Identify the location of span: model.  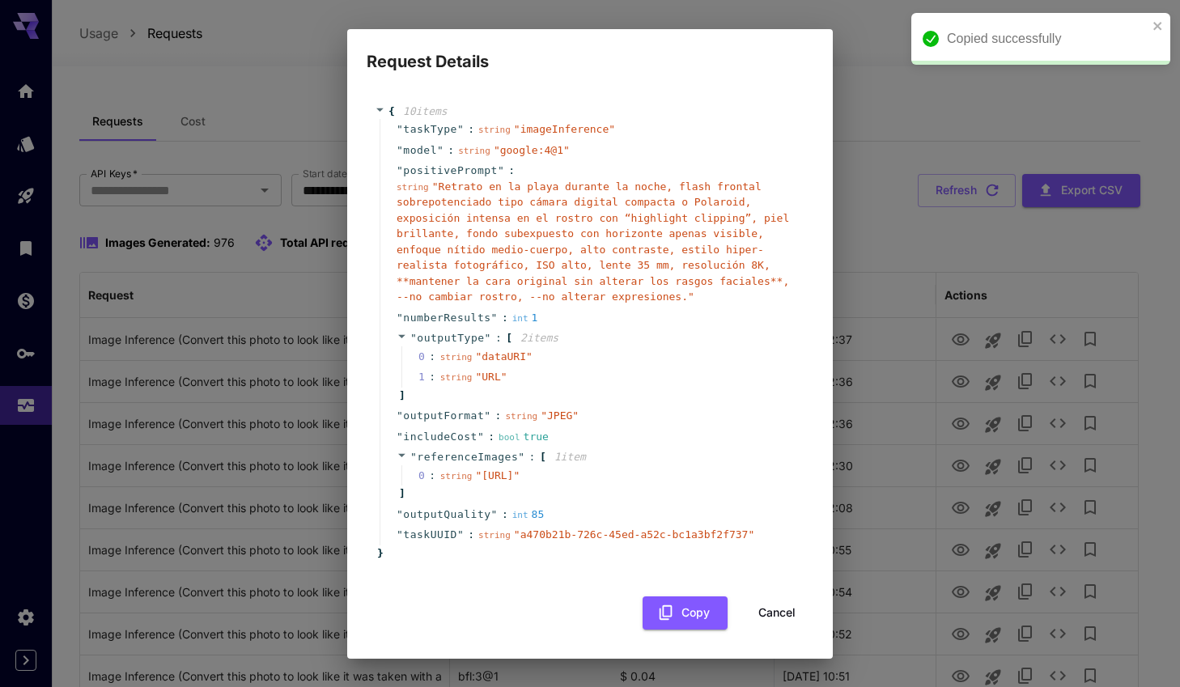
(420, 150).